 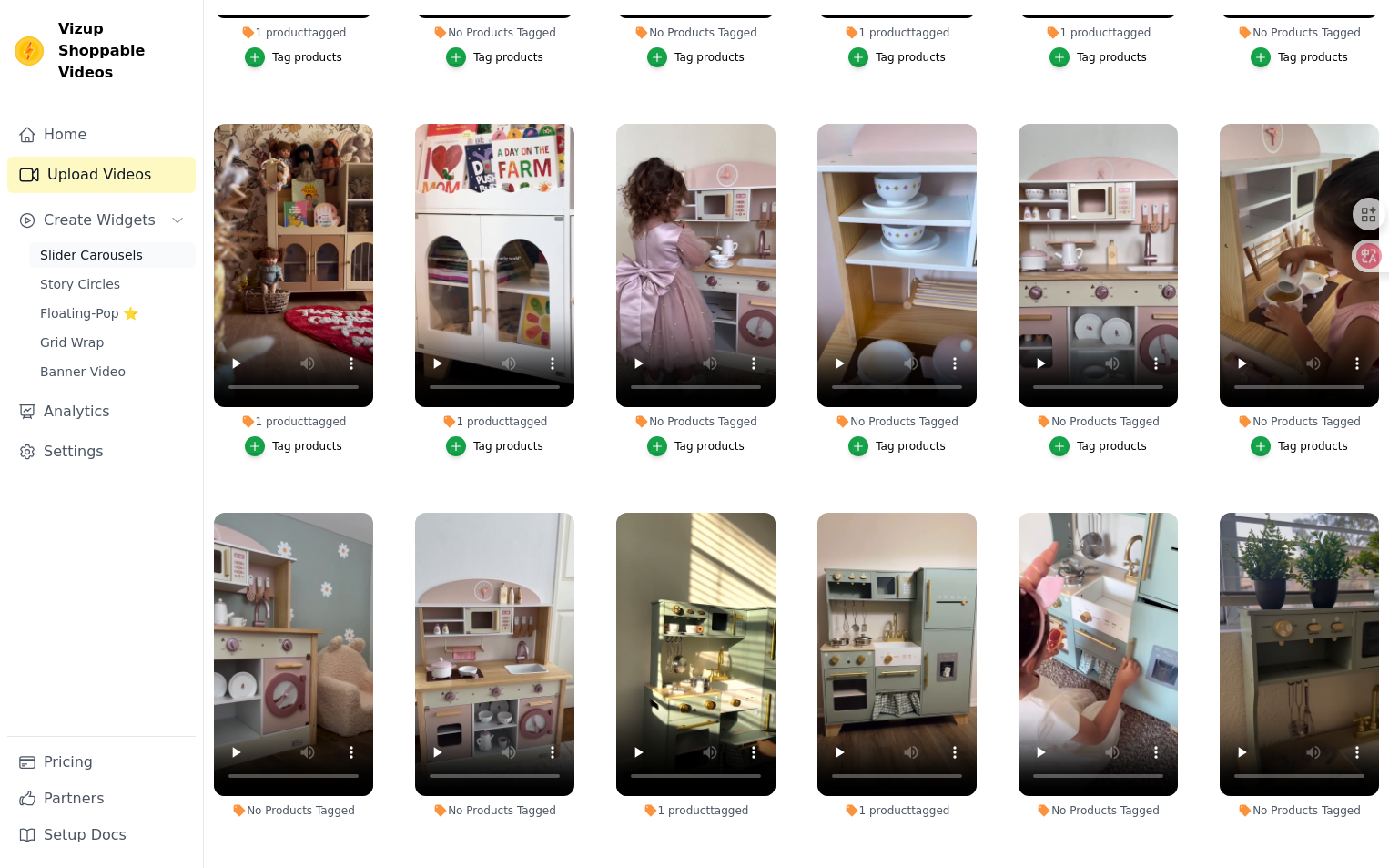 What do you see at coordinates (99, 221) in the screenshot?
I see `span: Create Widgets` at bounding box center [99, 221].